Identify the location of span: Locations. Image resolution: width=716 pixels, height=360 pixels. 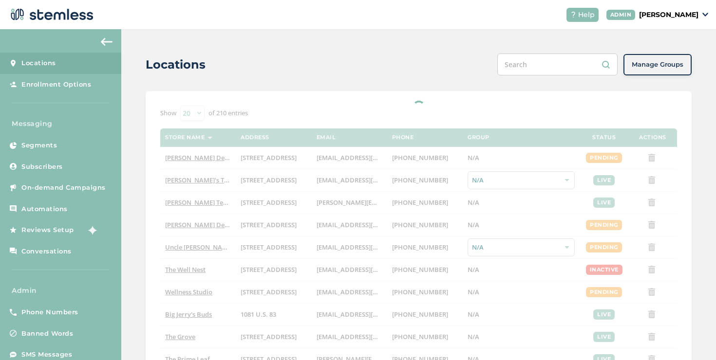
(38, 63).